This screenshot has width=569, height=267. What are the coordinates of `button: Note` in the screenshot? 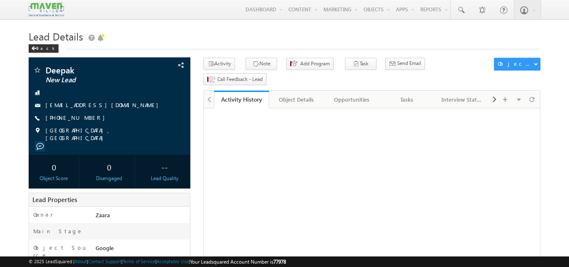 It's located at (261, 64).